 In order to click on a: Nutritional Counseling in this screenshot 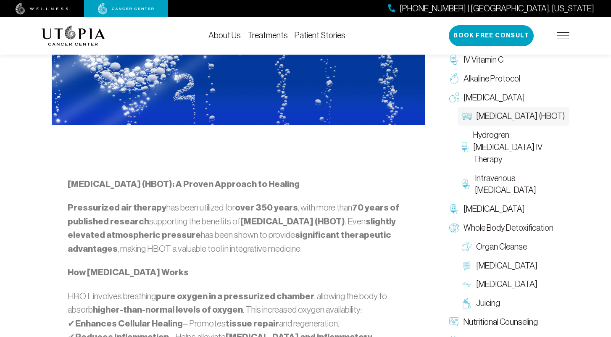, I will do `click(507, 322)`.